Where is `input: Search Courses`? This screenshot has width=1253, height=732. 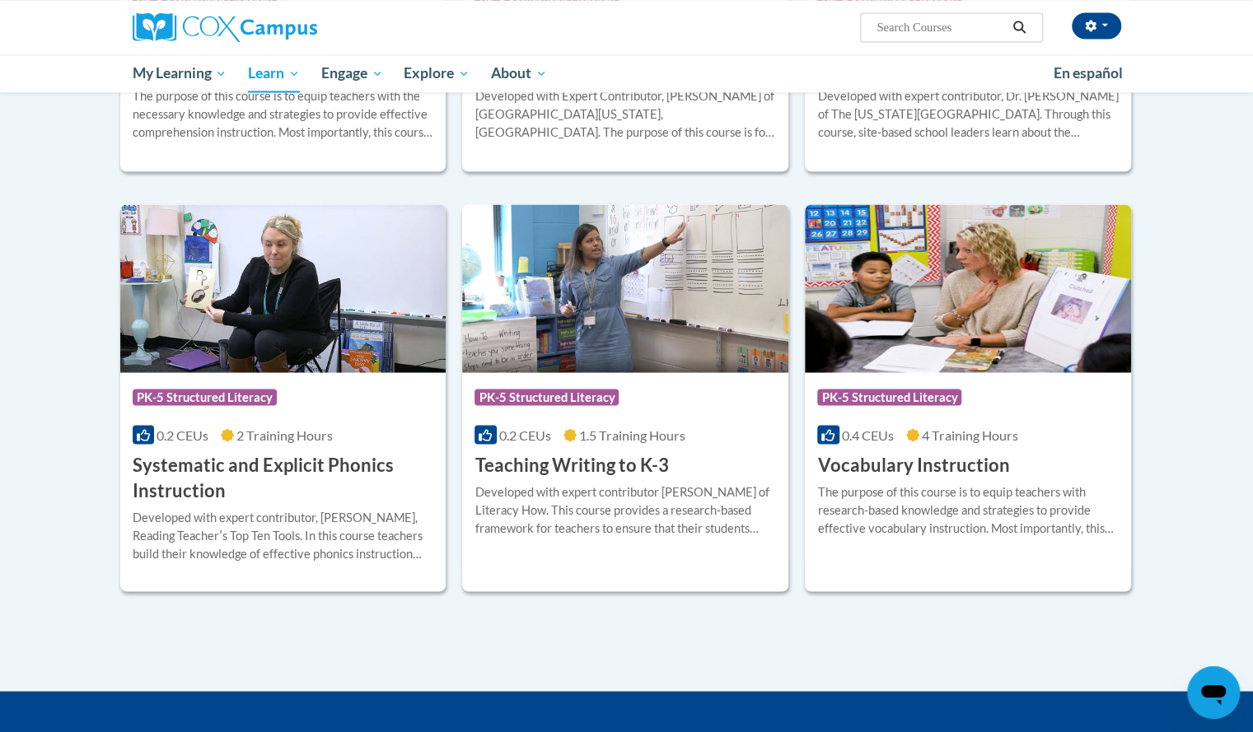
input: Search Courses is located at coordinates (941, 27).